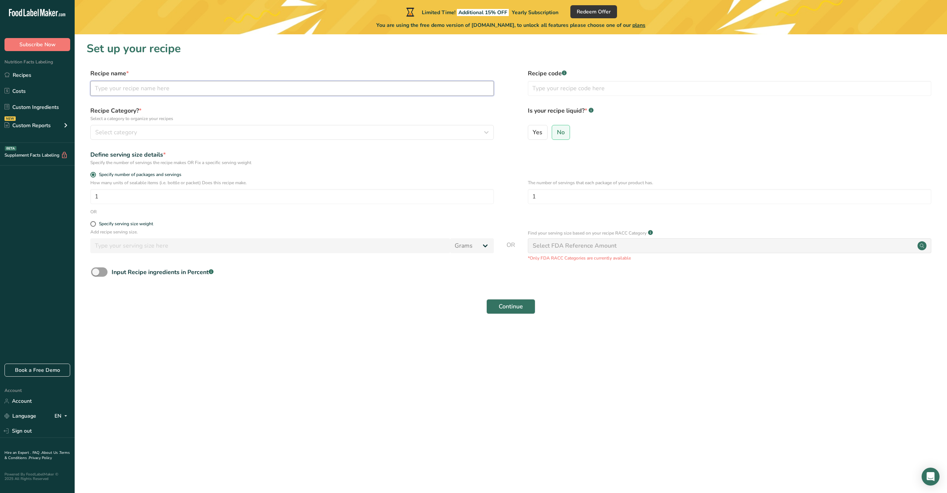  Describe the element at coordinates (511, 251) in the screenshot. I see `span: OR` at that location.